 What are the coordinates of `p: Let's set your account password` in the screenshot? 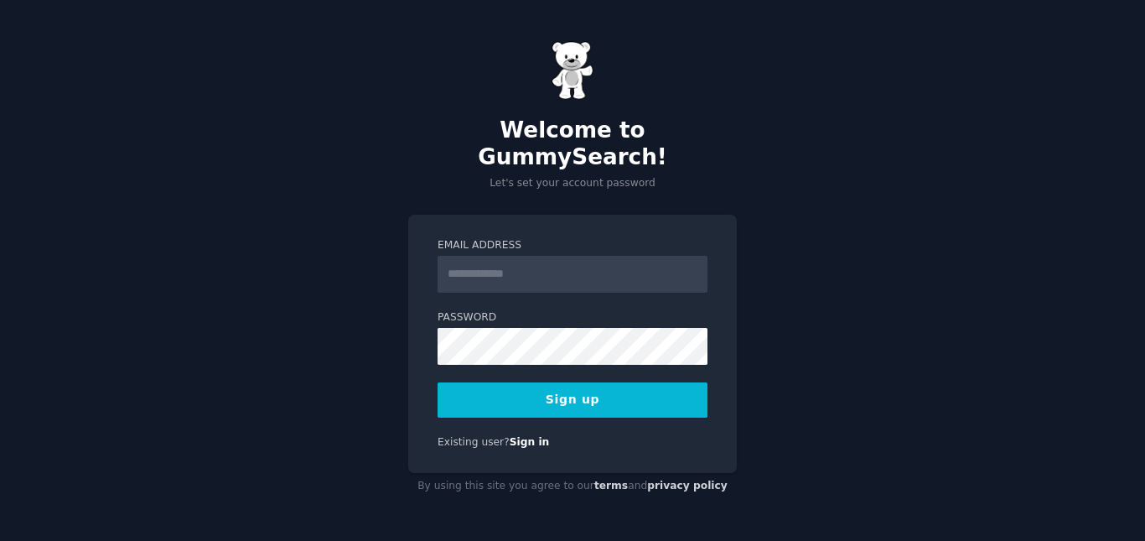 It's located at (573, 184).